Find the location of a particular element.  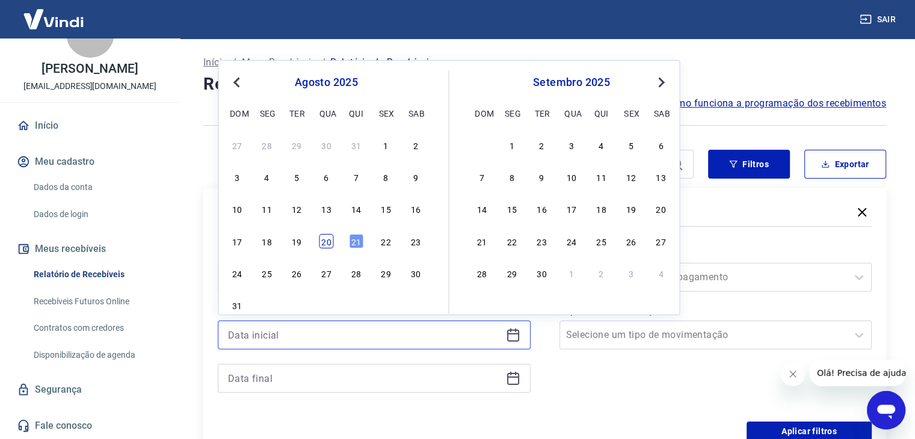

button: Meus recebíveis is located at coordinates (90, 249).